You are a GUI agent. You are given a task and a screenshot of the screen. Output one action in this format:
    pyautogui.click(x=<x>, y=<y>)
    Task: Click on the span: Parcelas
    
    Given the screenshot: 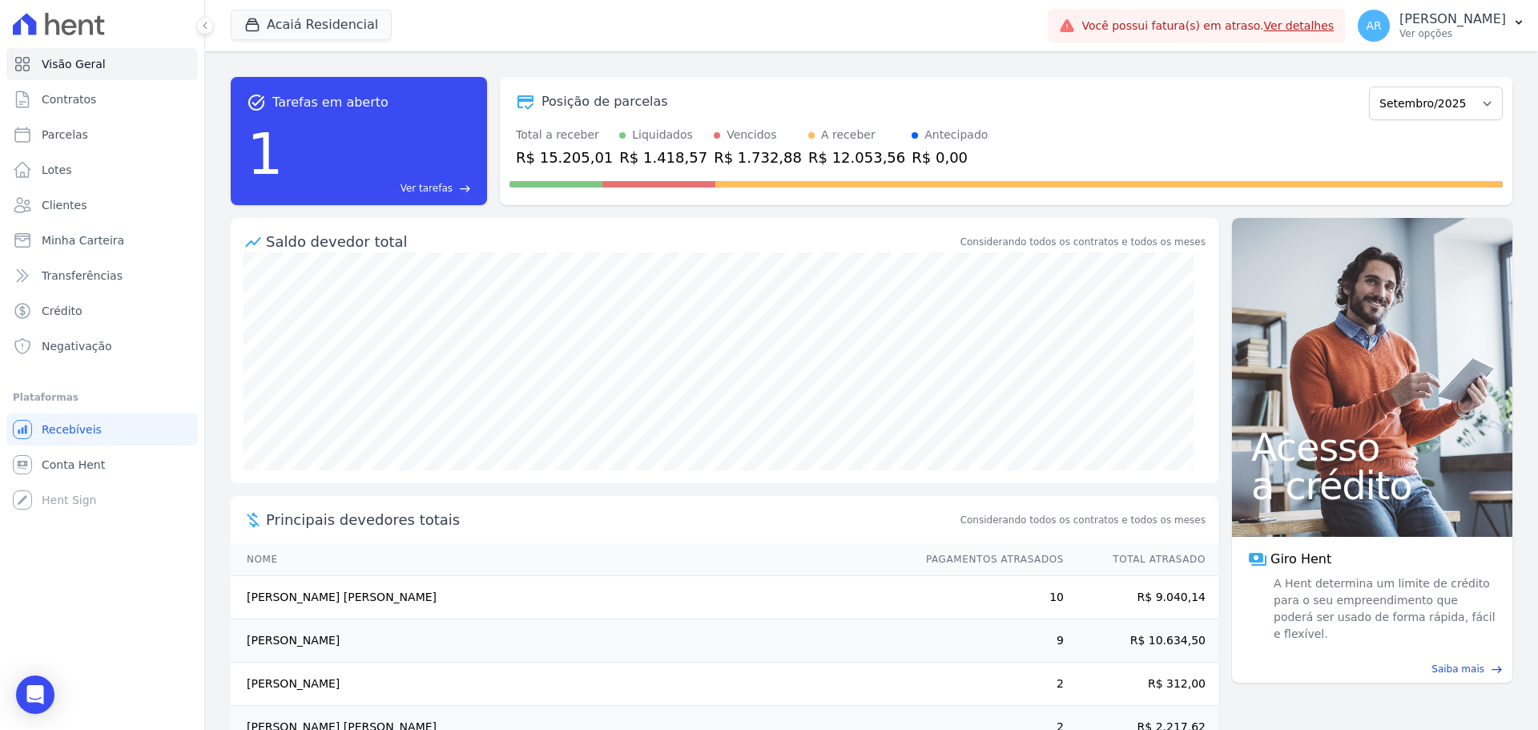 What is the action you would take?
    pyautogui.click(x=65, y=135)
    